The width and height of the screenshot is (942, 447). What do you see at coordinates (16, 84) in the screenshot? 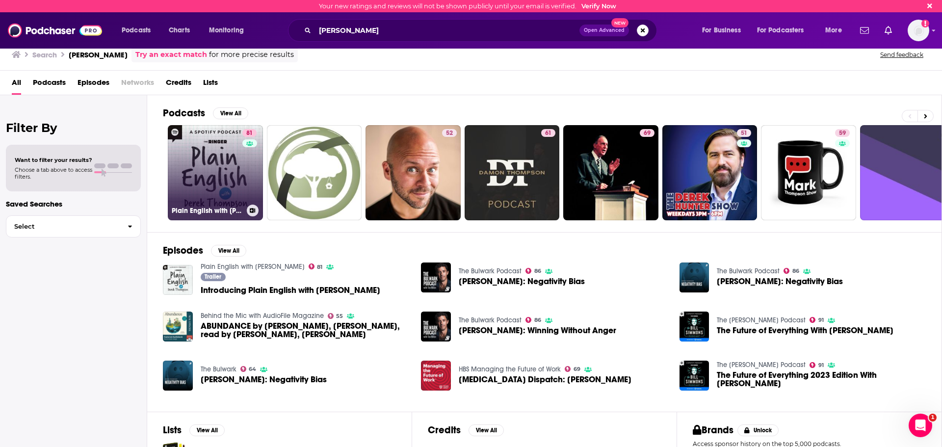
I see `span: All` at bounding box center [16, 84].